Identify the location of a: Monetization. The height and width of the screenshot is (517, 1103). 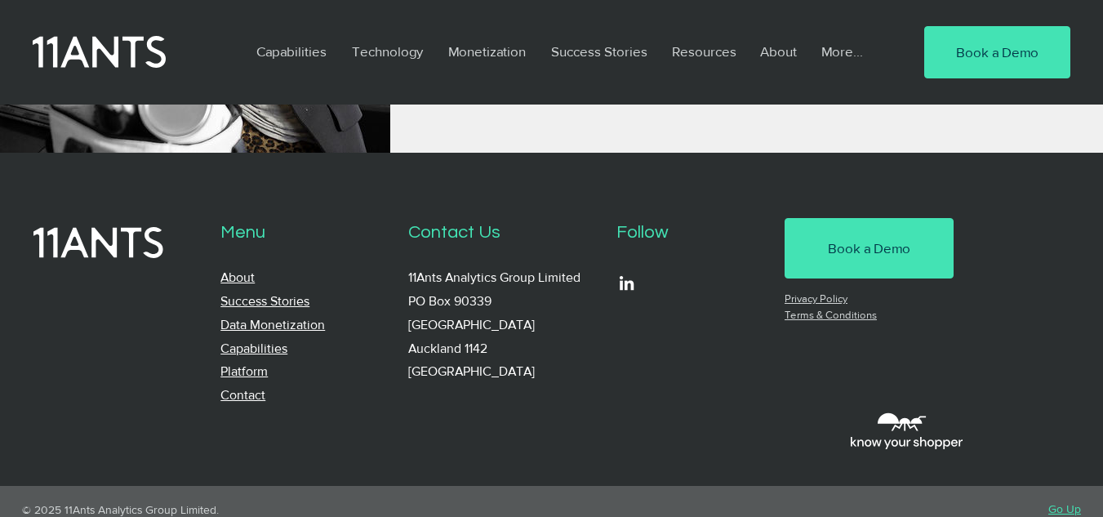
(487, 51).